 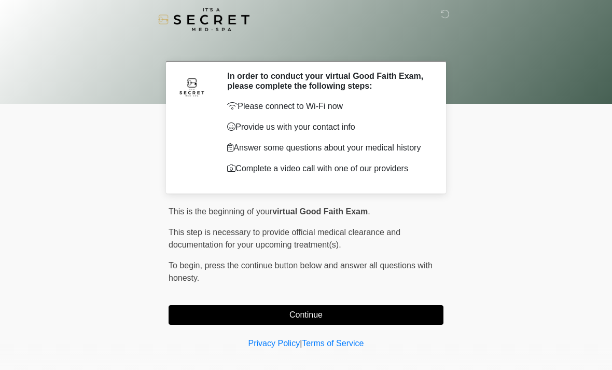 What do you see at coordinates (327, 168) in the screenshot?
I see `p: Complete a video call with one of our providers` at bounding box center [327, 168].